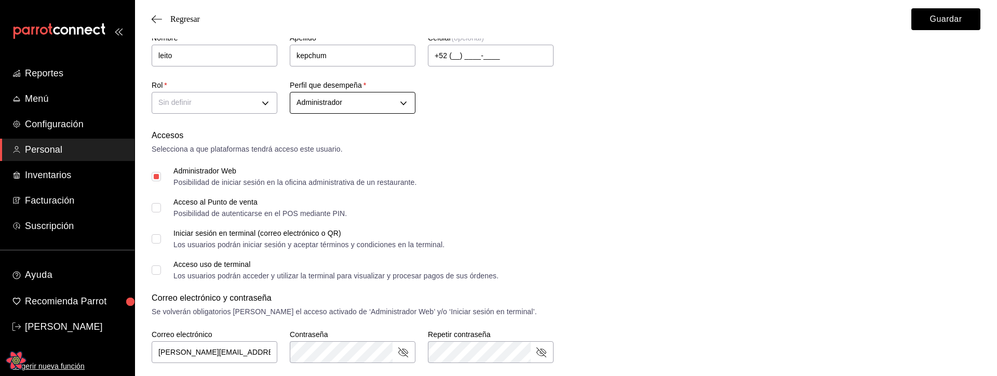  What do you see at coordinates (295, 171) in the screenshot?
I see `div: Administrador Web` at bounding box center [295, 171].